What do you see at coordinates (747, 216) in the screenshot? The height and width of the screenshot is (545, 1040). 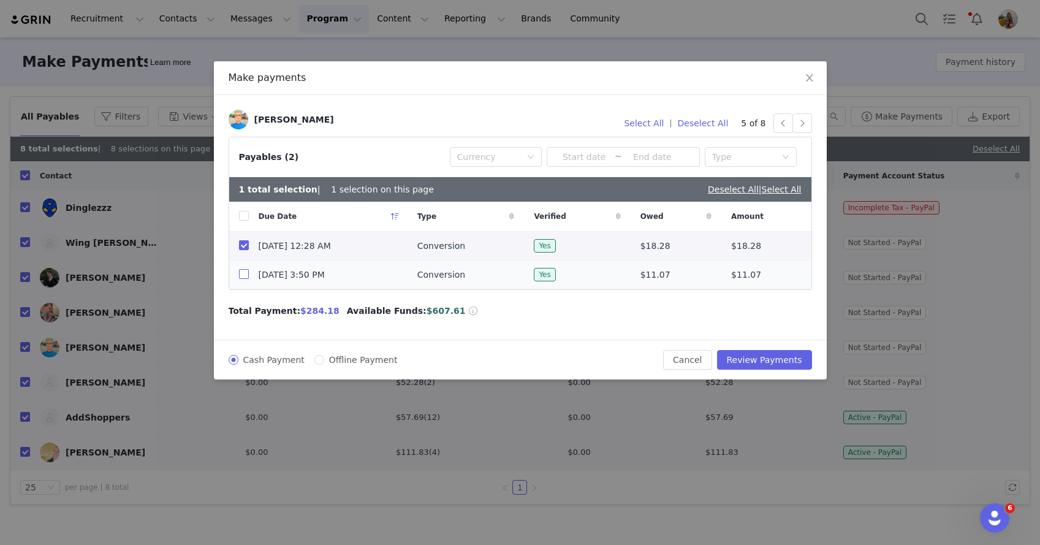 I see `span: Amount` at bounding box center [747, 216].